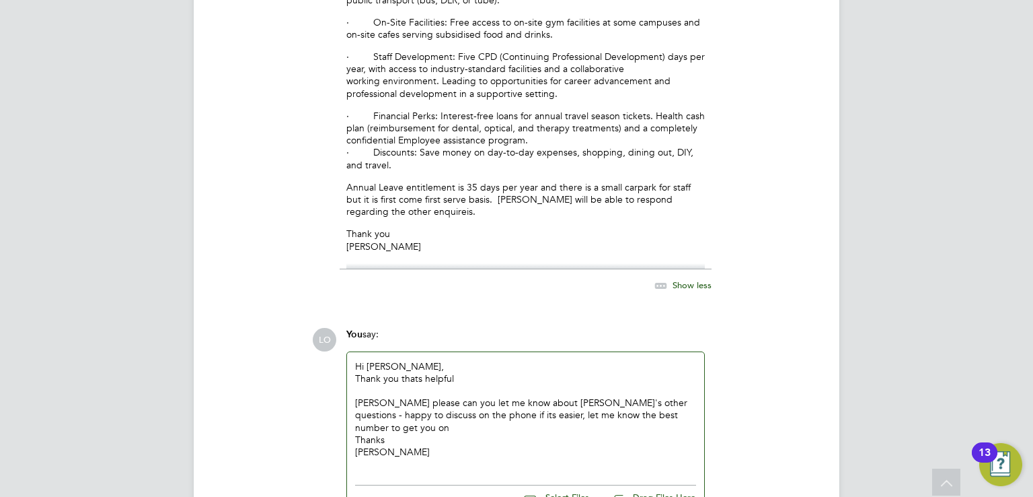 This screenshot has width=1033, height=497. What do you see at coordinates (692, 284) in the screenshot?
I see `span: Show less` at bounding box center [692, 284].